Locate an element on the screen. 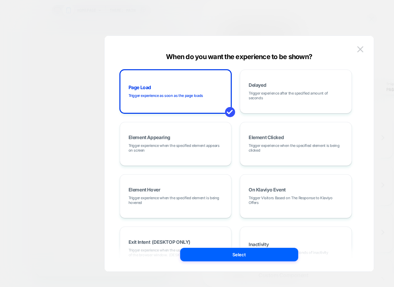 This screenshot has height=287, width=394. span: Element Clicked is located at coordinates (266, 137).